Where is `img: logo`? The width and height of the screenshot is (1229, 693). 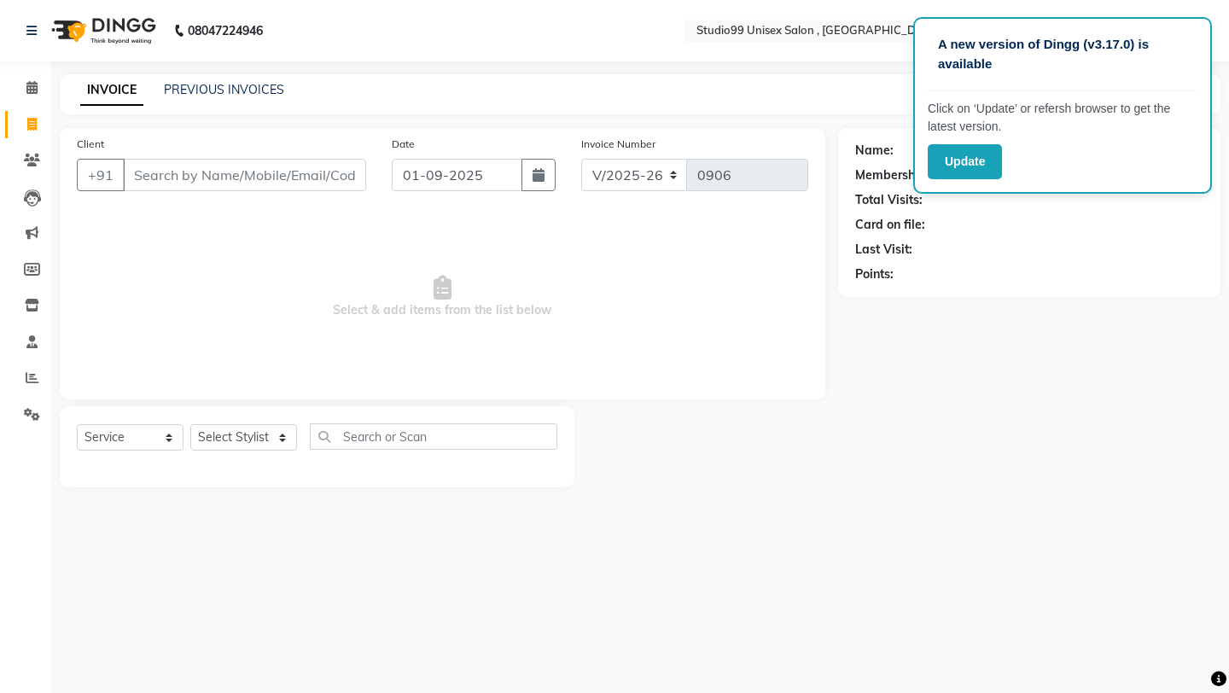
img: logo is located at coordinates (102, 31).